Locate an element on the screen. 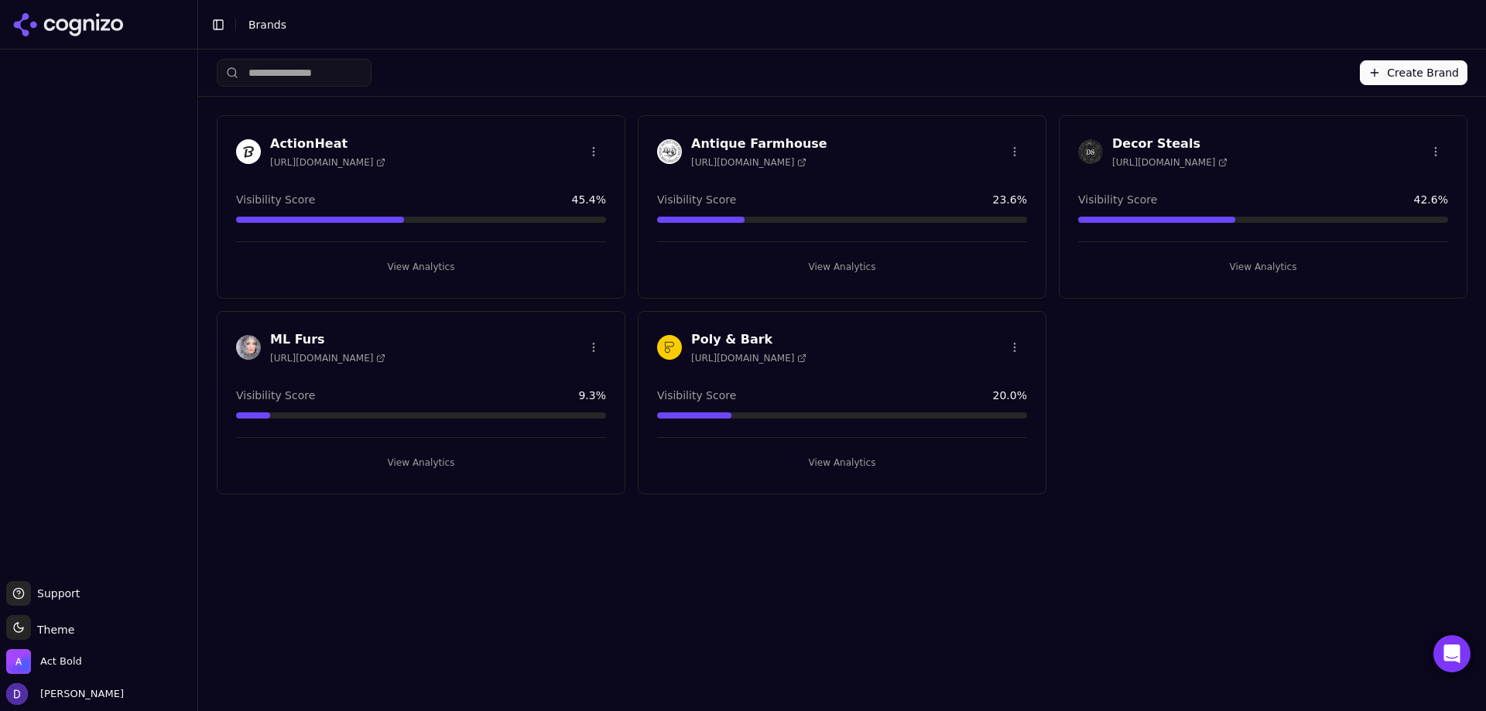  h3: ActionHeat is located at coordinates (327, 144).